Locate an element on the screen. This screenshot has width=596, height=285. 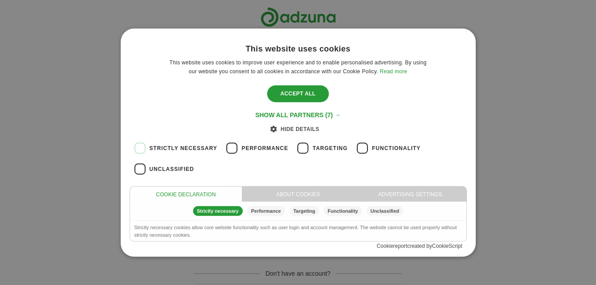
a: Read more, opens a new window is located at coordinates (394, 71).